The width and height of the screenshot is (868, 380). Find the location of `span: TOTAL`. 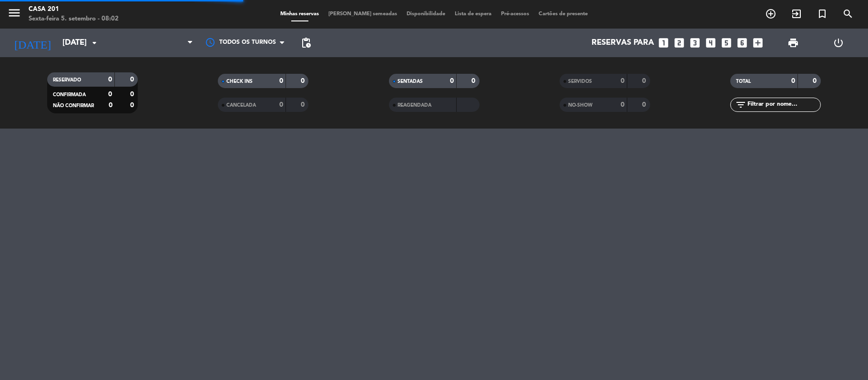

span: TOTAL is located at coordinates (743, 82).